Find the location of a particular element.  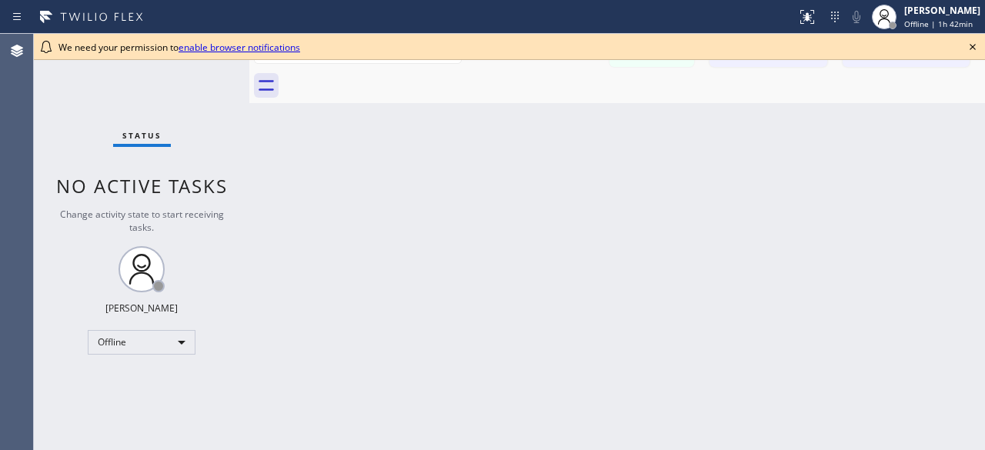

a: enable browser notifications is located at coordinates (239, 47).